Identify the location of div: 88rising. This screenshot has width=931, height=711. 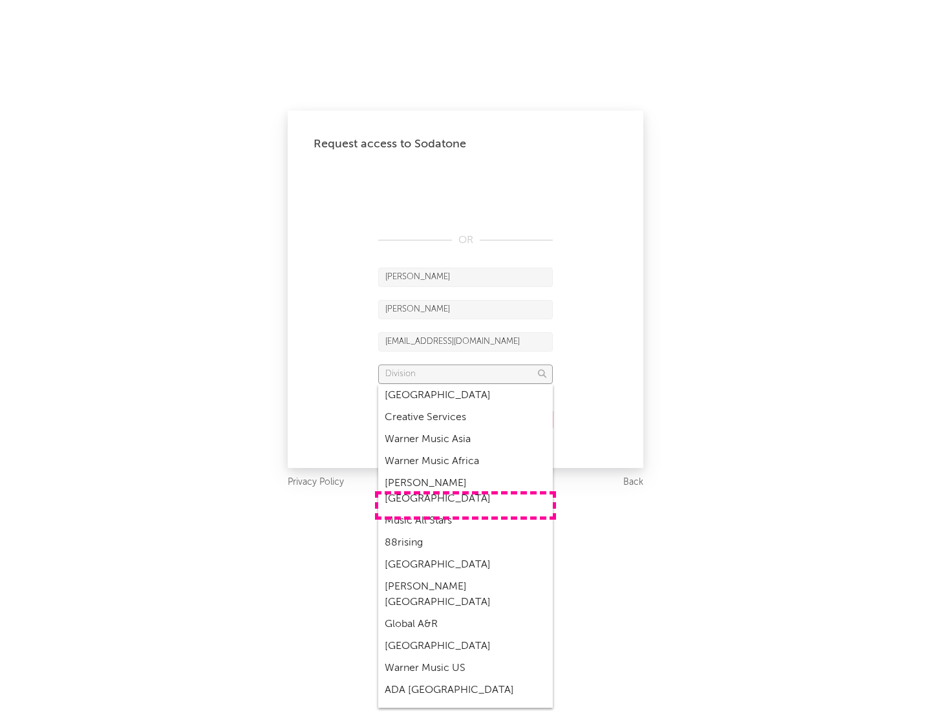
(465, 543).